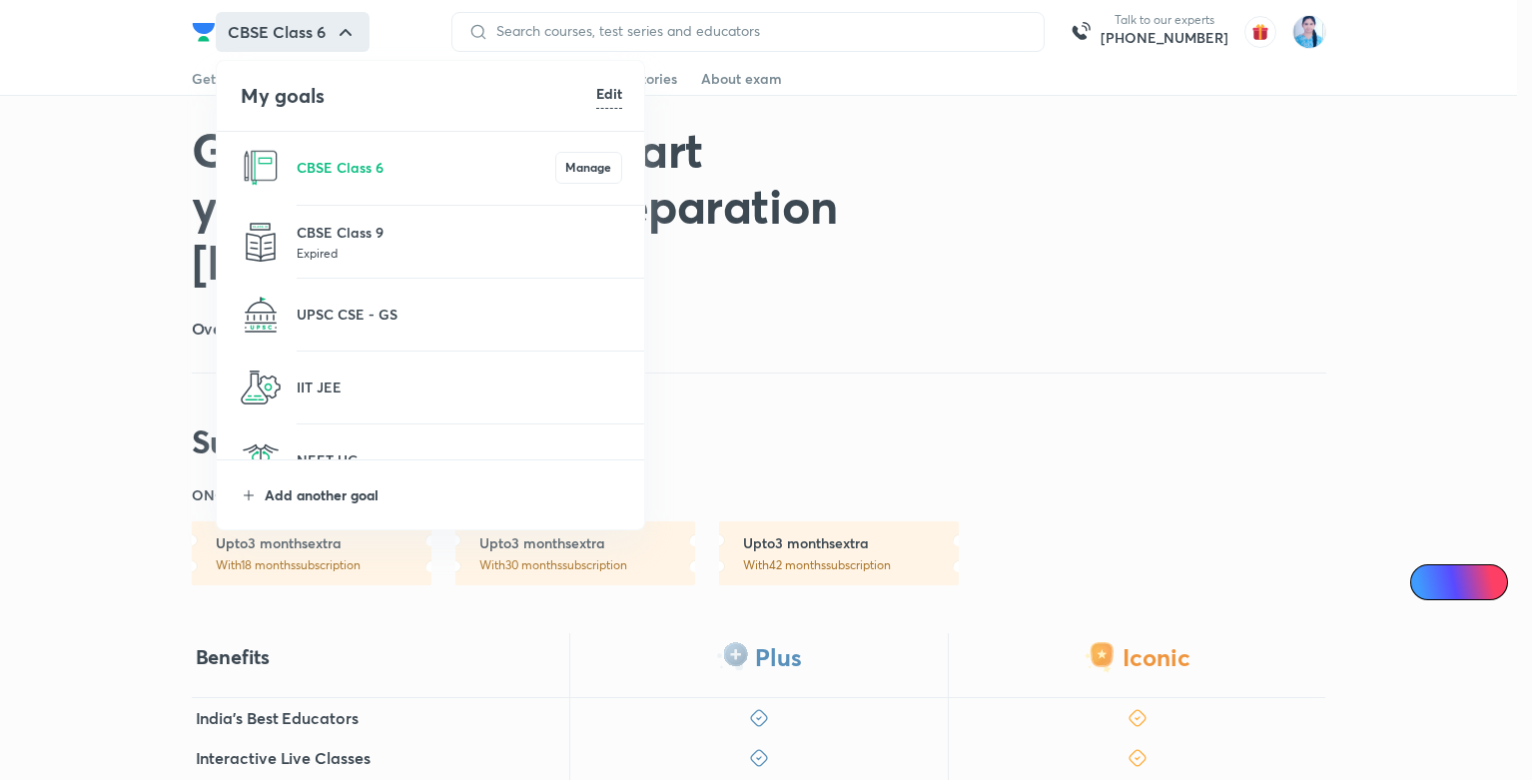 The height and width of the screenshot is (780, 1532). What do you see at coordinates (459, 253) in the screenshot?
I see `p: Expired` at bounding box center [459, 253].